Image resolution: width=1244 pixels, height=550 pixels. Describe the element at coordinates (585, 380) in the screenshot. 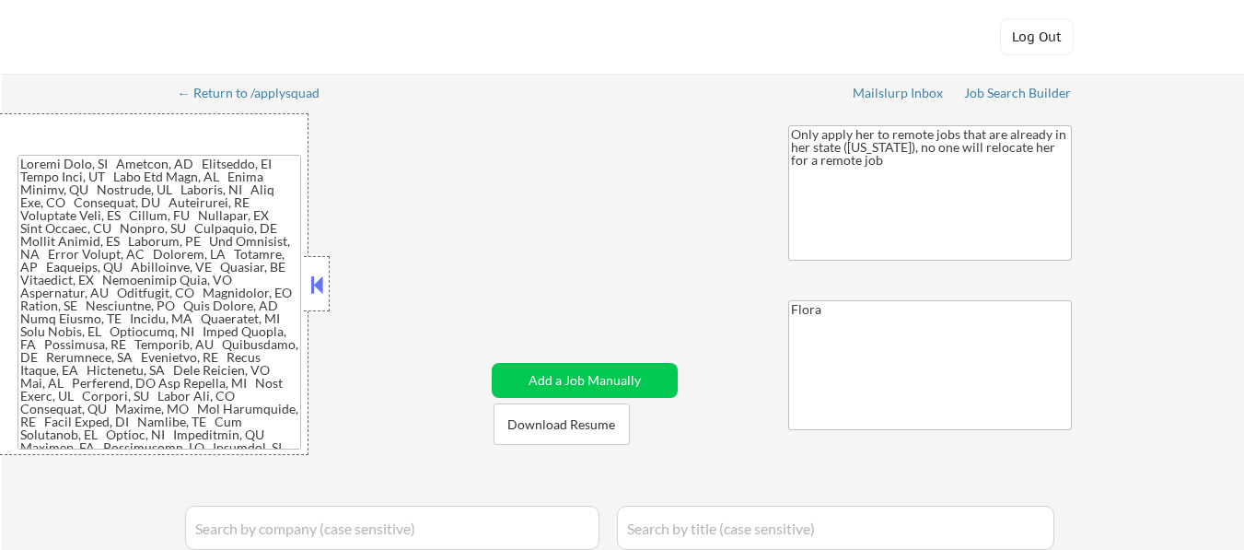

I see `button: Add a Job Manually` at that location.